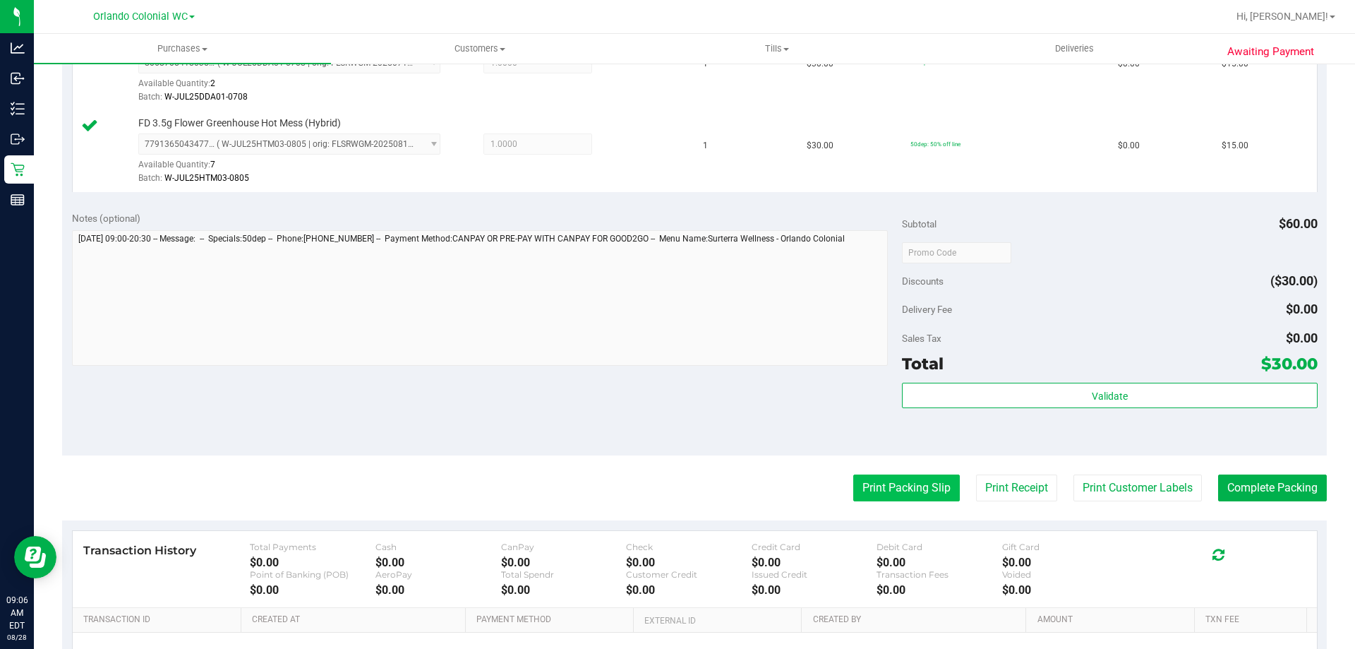  I want to click on button: Print Packing Slip, so click(906, 488).